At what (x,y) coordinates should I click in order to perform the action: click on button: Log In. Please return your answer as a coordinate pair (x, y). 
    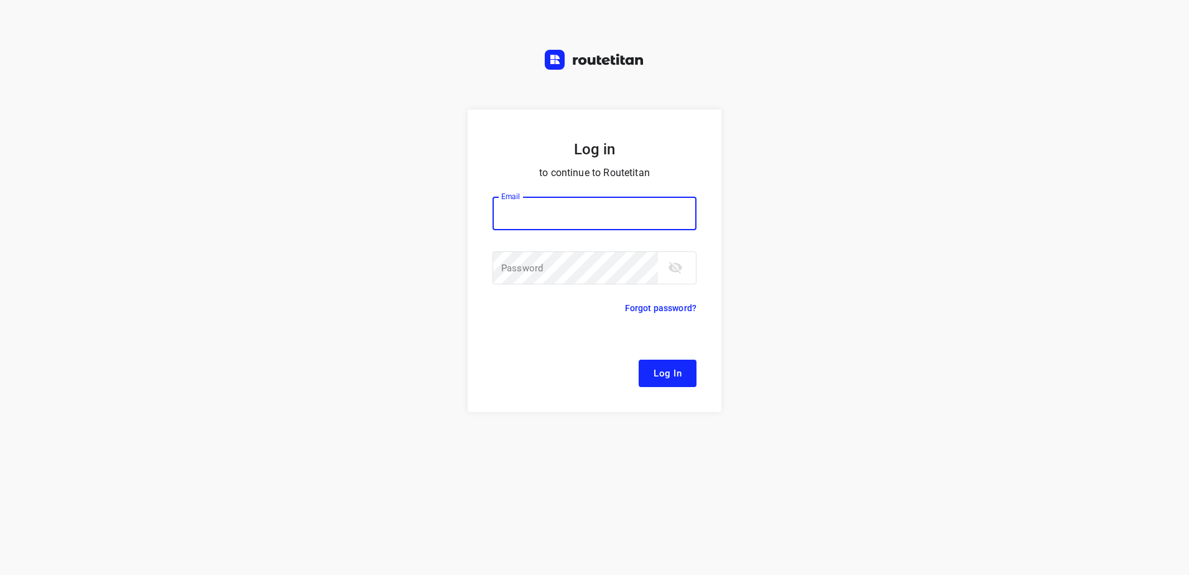
    Looking at the image, I should click on (667, 373).